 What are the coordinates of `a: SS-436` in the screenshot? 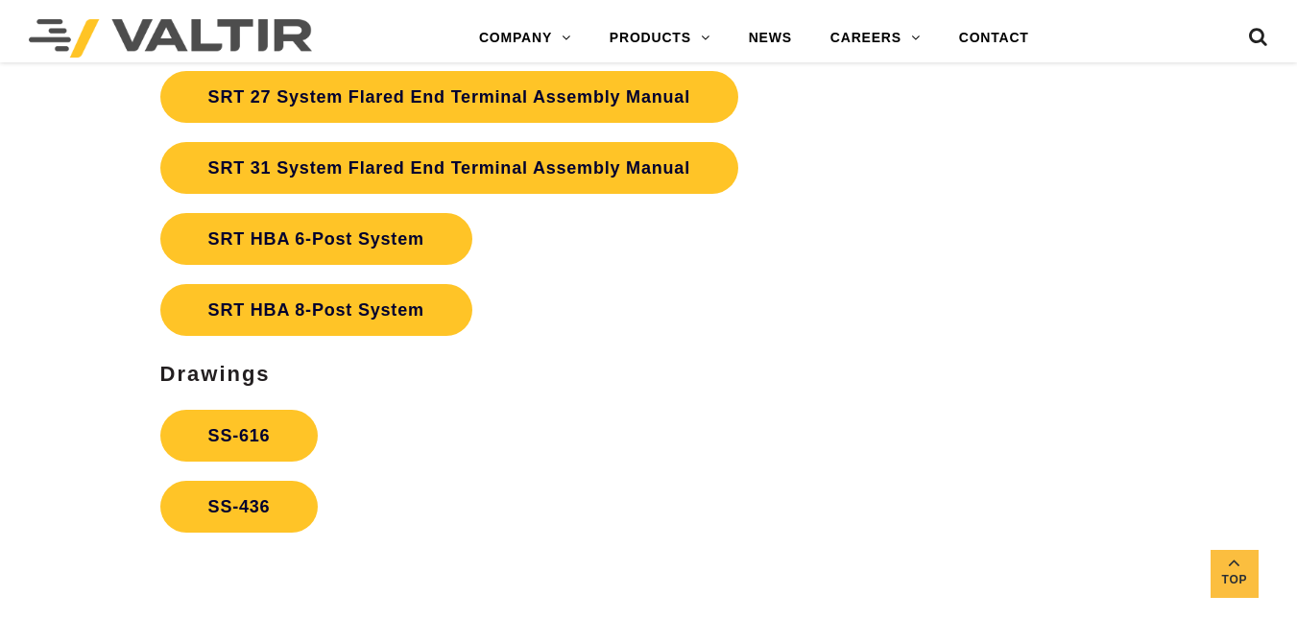 It's located at (239, 507).